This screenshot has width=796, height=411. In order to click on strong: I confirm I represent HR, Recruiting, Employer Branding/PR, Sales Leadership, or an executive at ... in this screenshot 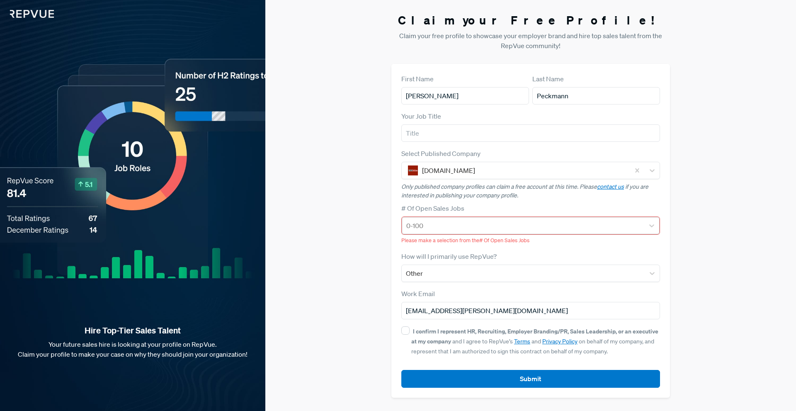, I will do `click(535, 336)`.